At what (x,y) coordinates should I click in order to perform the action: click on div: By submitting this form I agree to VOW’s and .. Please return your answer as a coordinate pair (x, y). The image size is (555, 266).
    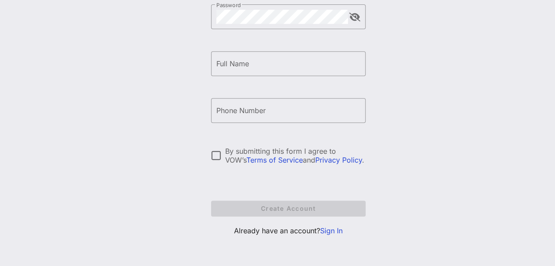
    Looking at the image, I should click on (295, 155).